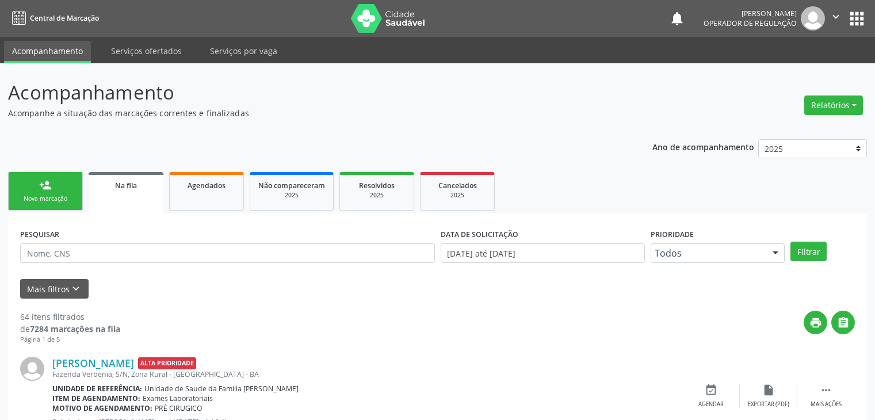 The image size is (875, 420). I want to click on span: Exames Laboratoriais, so click(178, 398).